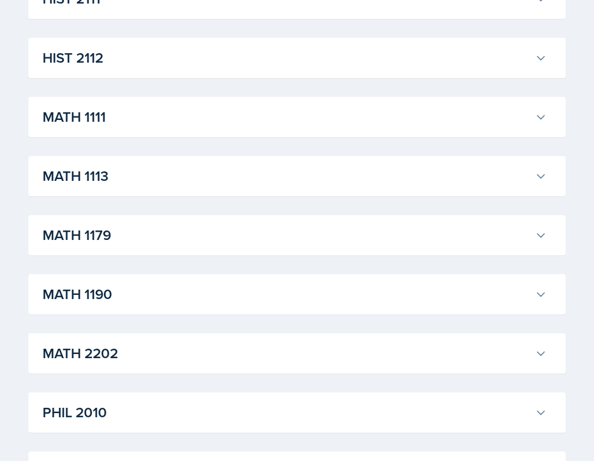 The image size is (594, 461). I want to click on h3: MATH 1179, so click(287, 235).